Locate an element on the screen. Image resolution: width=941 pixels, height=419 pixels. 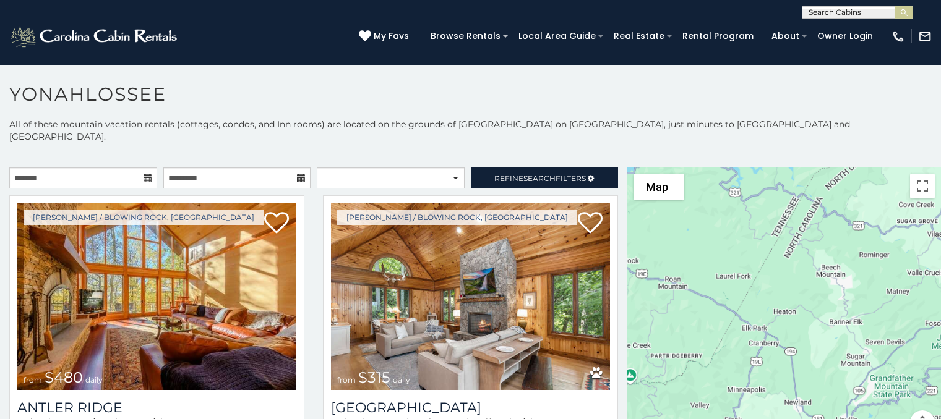
span: $480 is located at coordinates (64, 377).